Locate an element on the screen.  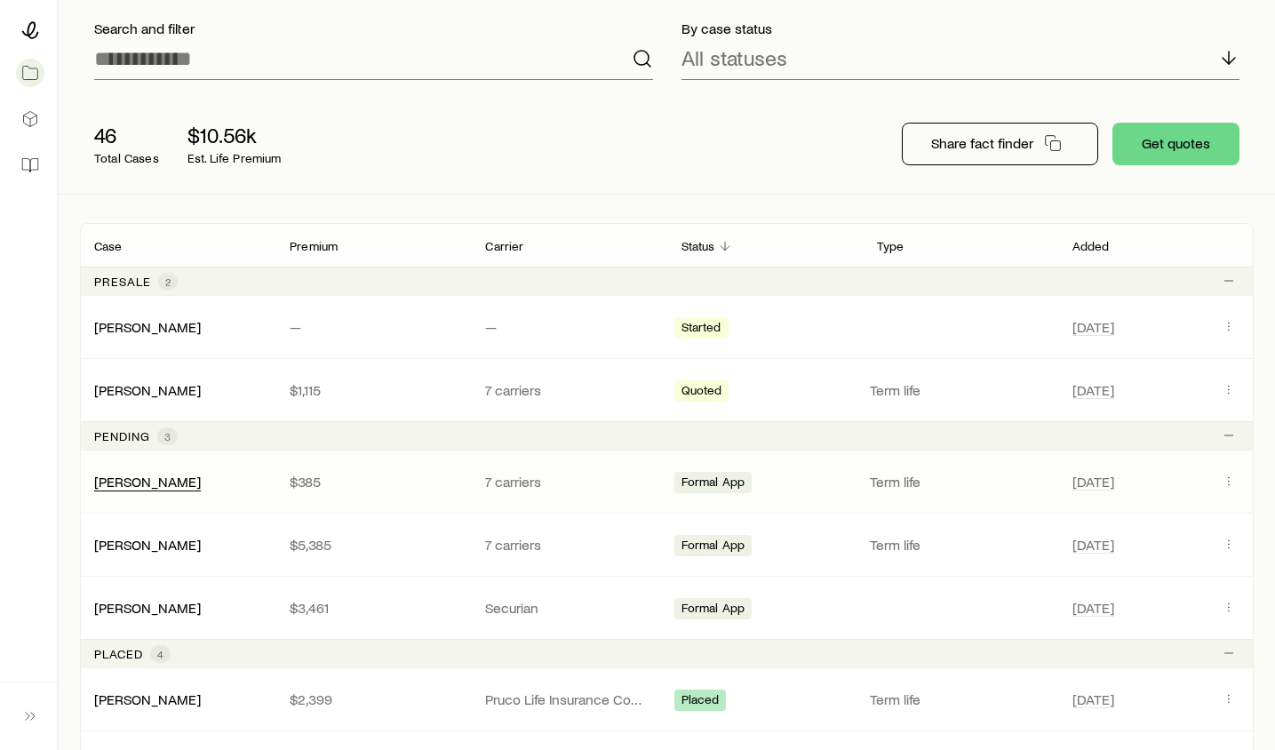
p: $10.56k is located at coordinates (234, 135).